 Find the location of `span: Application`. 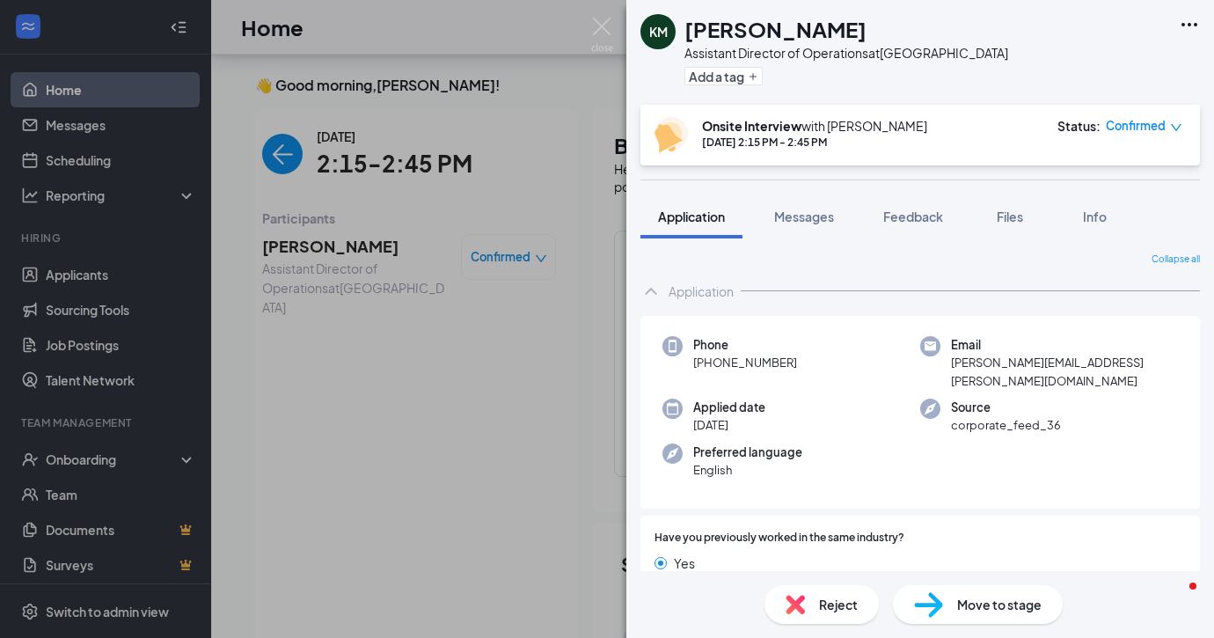

span: Application is located at coordinates (691, 216).